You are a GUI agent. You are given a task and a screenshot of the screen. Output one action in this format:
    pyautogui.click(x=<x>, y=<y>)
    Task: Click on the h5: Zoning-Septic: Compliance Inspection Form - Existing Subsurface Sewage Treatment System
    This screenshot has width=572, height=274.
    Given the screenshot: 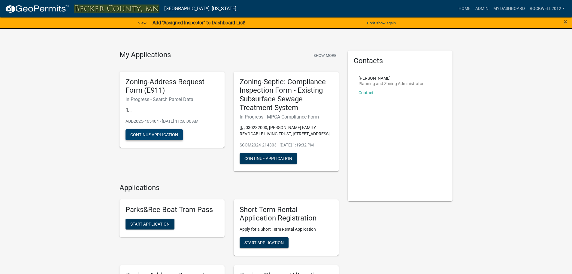 What is the action you would take?
    pyautogui.click(x=286, y=95)
    